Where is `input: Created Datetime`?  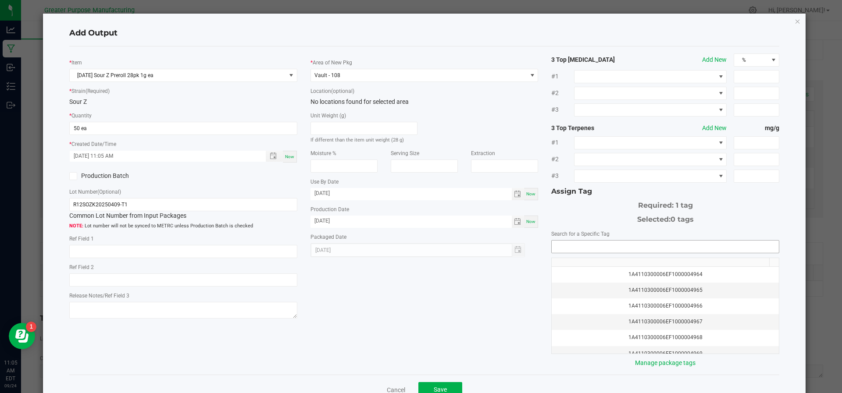 input: Created Datetime is located at coordinates (163, 156).